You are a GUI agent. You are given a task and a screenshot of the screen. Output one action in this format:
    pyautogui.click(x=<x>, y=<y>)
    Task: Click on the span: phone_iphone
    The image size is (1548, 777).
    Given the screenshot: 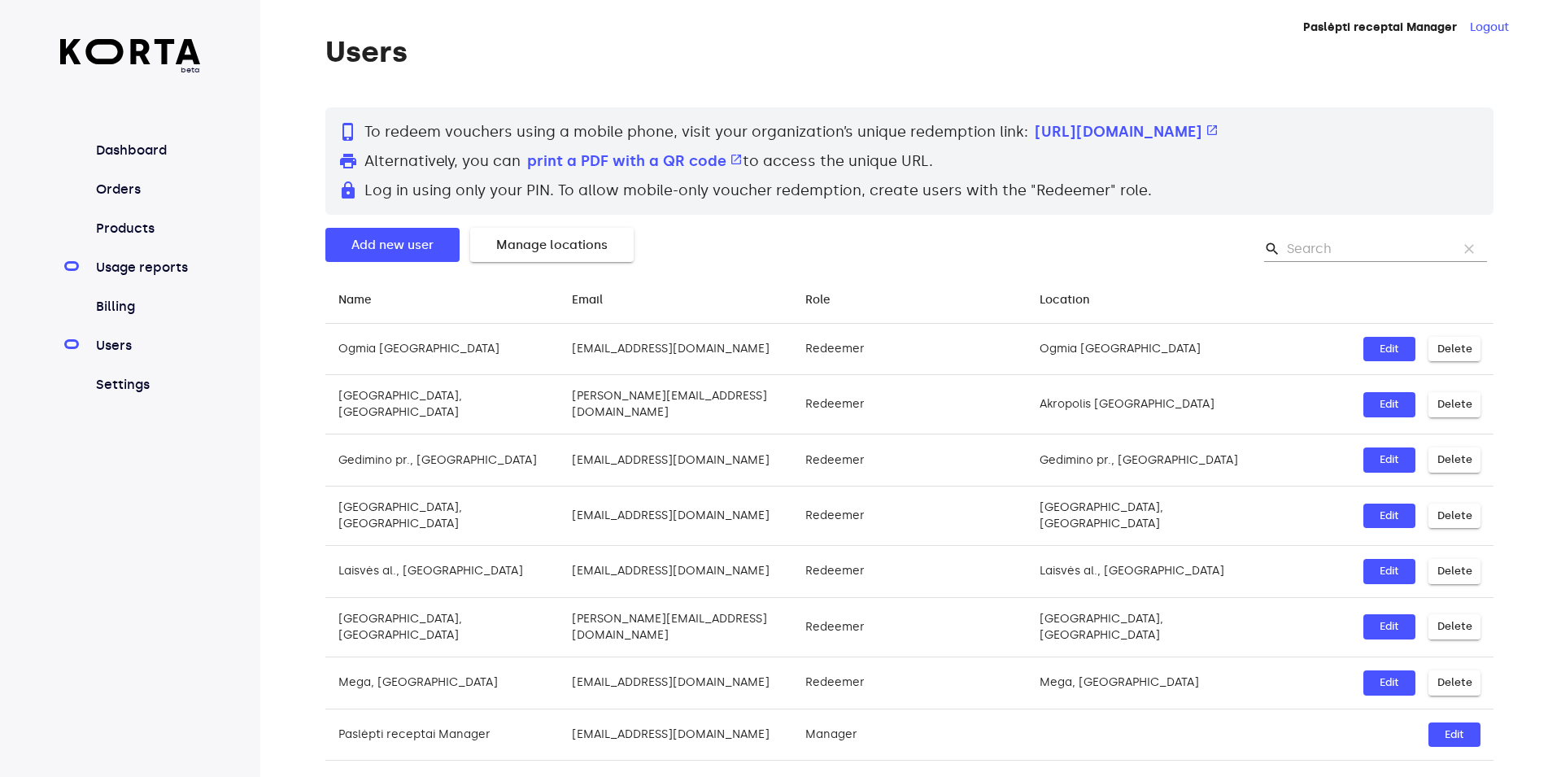 What is the action you would take?
    pyautogui.click(x=348, y=132)
    